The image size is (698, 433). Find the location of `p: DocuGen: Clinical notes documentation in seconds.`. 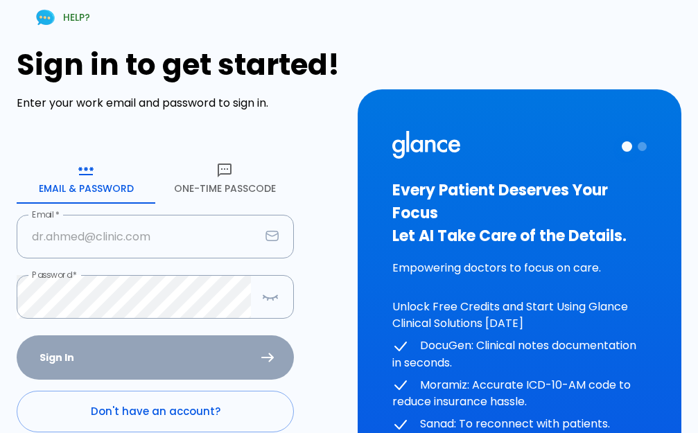

p: DocuGen: Clinical notes documentation in seconds. is located at coordinates (520, 354).